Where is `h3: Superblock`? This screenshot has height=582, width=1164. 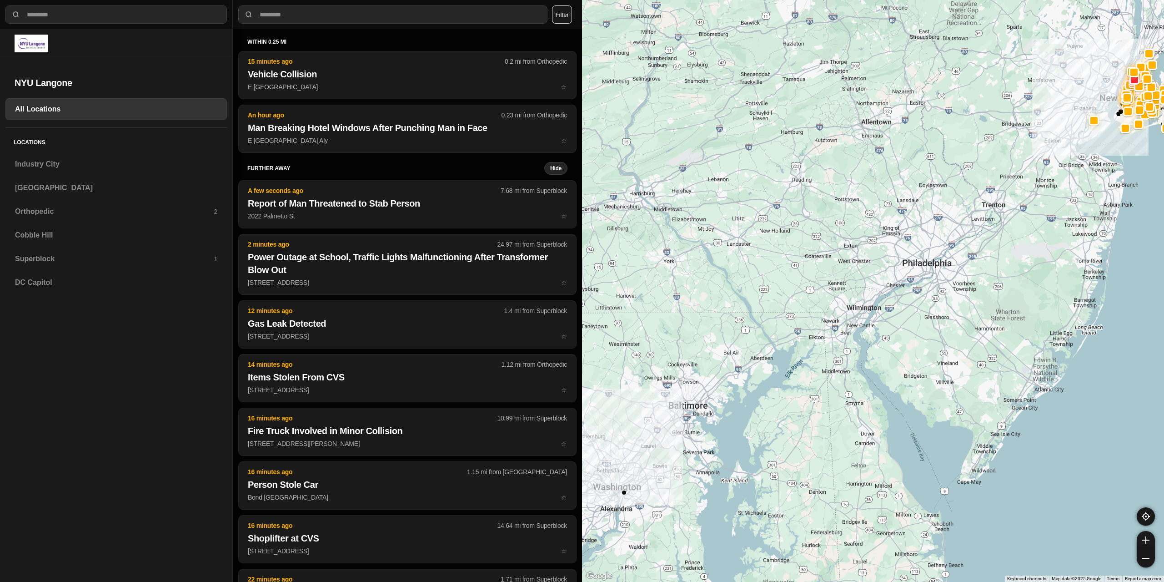 h3: Superblock is located at coordinates (114, 259).